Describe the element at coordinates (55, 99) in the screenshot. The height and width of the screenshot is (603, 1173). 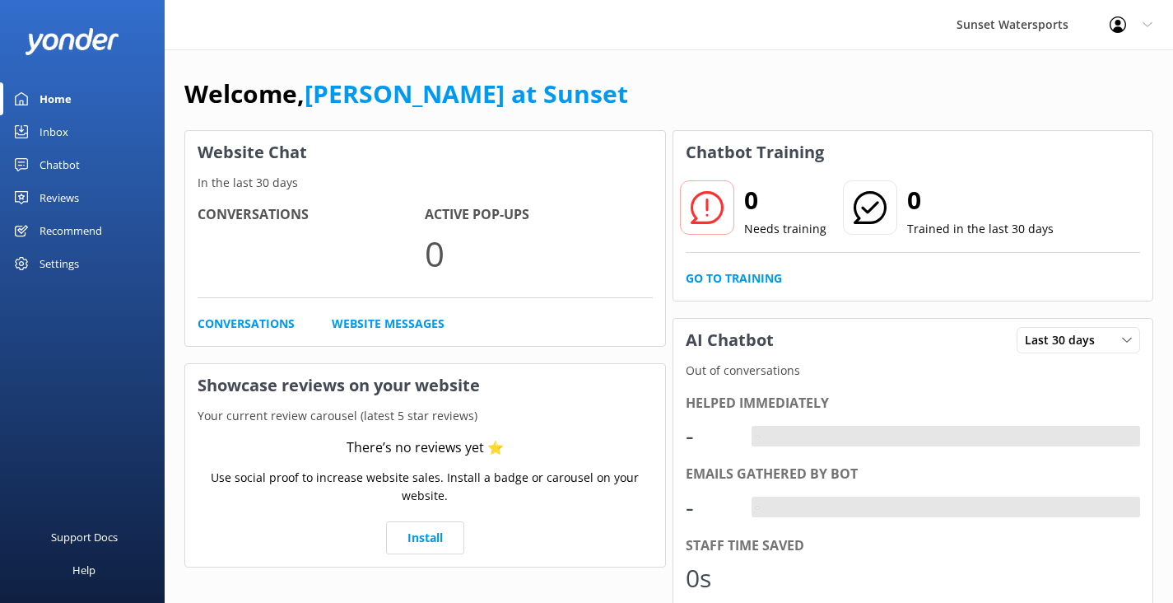
I see `div: Home` at that location.